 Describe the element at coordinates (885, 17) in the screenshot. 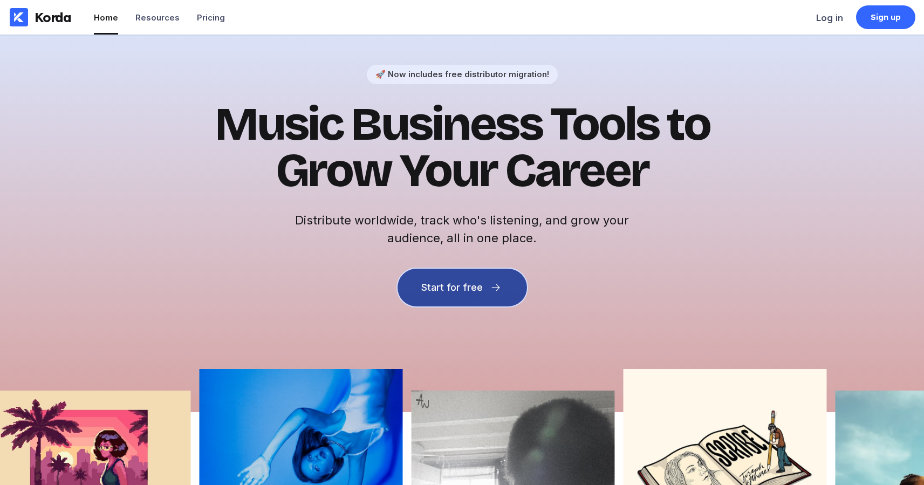

I see `a: Sign up` at that location.